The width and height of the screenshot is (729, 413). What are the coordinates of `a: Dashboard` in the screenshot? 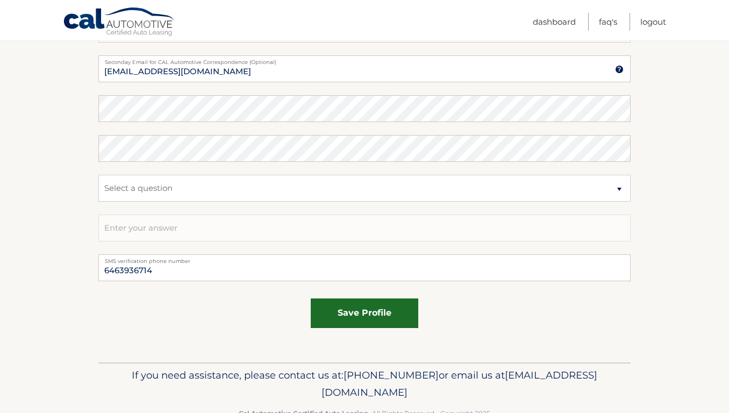 It's located at (555, 22).